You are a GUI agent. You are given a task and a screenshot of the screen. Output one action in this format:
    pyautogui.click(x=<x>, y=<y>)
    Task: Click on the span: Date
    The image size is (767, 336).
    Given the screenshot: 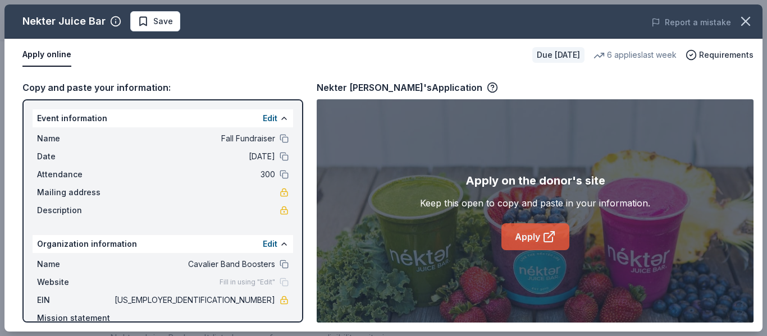 What is the action you would take?
    pyautogui.click(x=75, y=157)
    